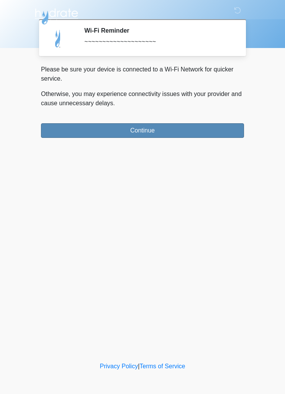 This screenshot has width=285, height=394. I want to click on a: Privacy Policy, so click(119, 366).